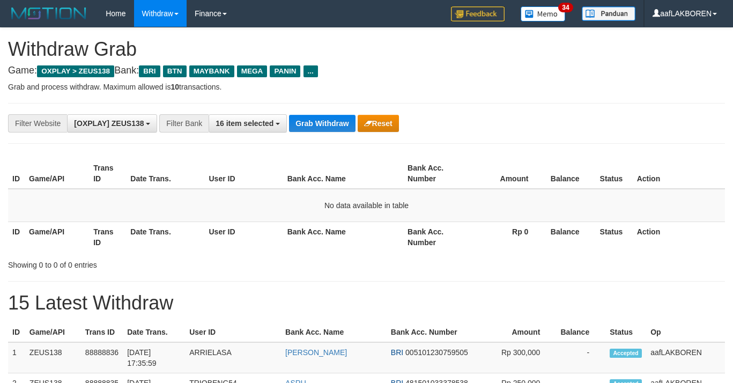 Image resolution: width=733 pixels, height=383 pixels. I want to click on td: aafLAKBOREN, so click(686, 358).